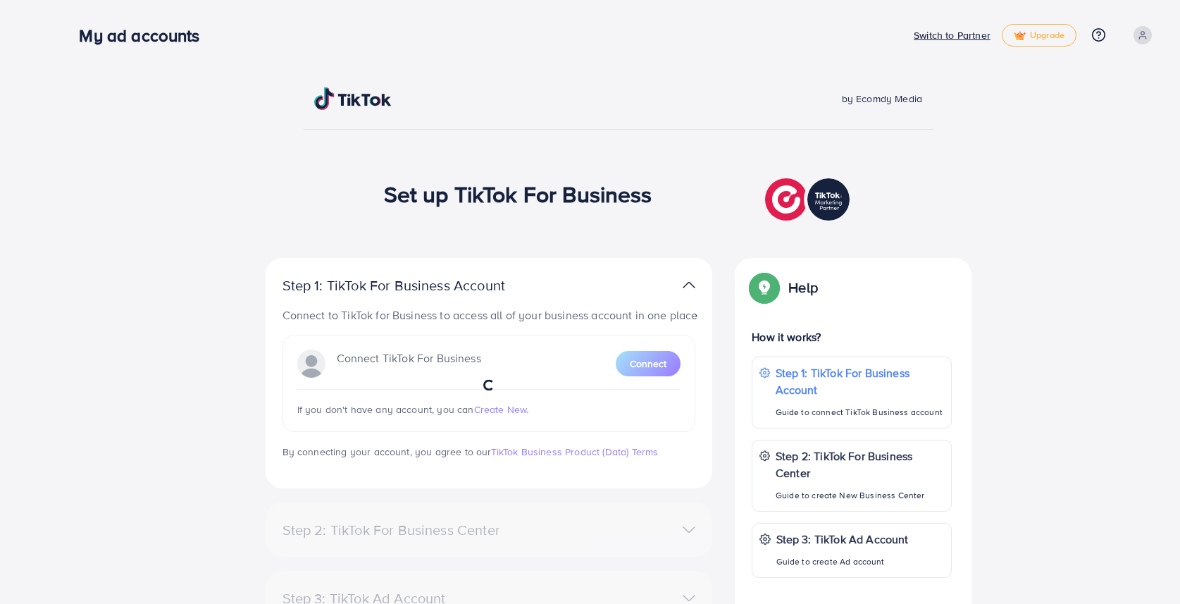 The image size is (1180, 604). What do you see at coordinates (842, 539) in the screenshot?
I see `p: Step 3: TikTok Ad Account` at bounding box center [842, 539].